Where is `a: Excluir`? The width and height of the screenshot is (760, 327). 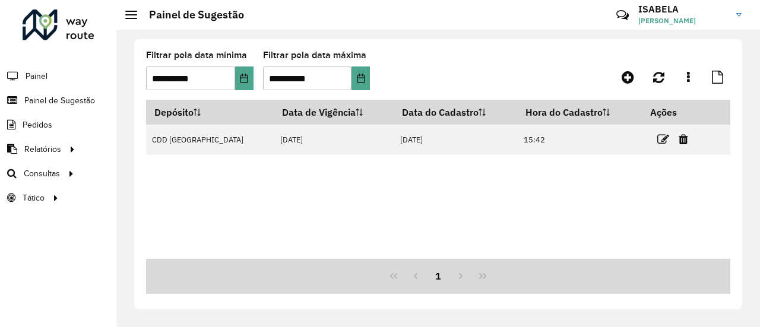
a: Excluir is located at coordinates (683, 139).